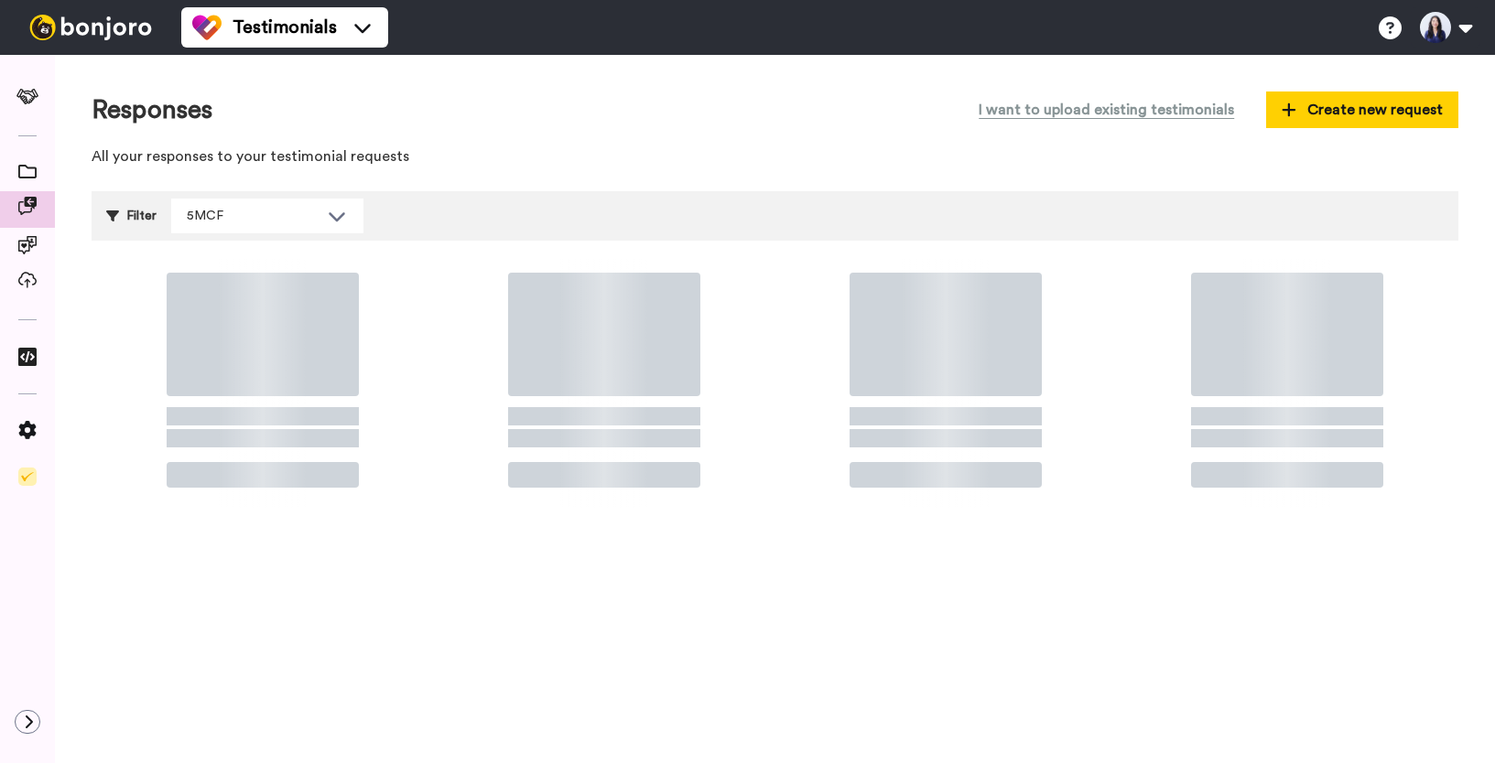  What do you see at coordinates (131, 216) in the screenshot?
I see `div: Filter` at bounding box center [131, 216].